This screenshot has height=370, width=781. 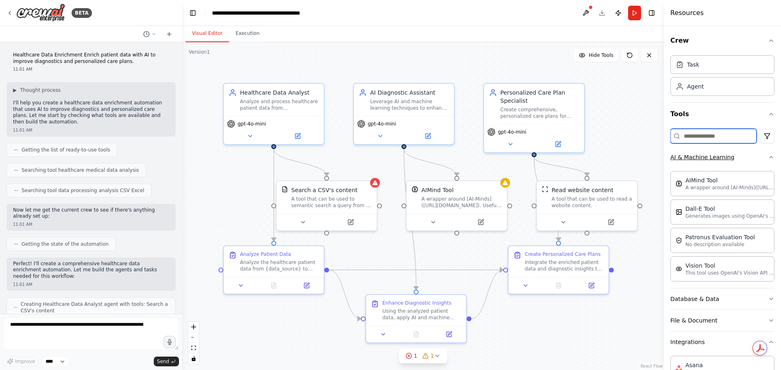 What do you see at coordinates (331, 202) in the screenshot?
I see `div: A tool that can be used to semantic search a query from a CSV's content.` at bounding box center [331, 202].